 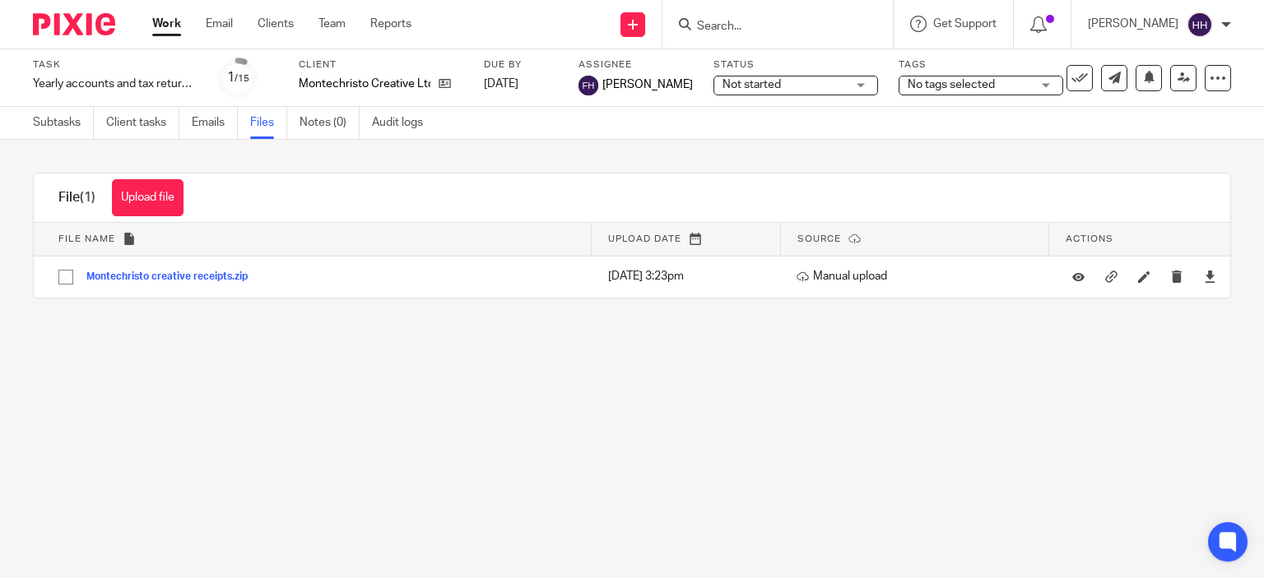 What do you see at coordinates (381, 65) in the screenshot?
I see `label: Client` at bounding box center [381, 65].